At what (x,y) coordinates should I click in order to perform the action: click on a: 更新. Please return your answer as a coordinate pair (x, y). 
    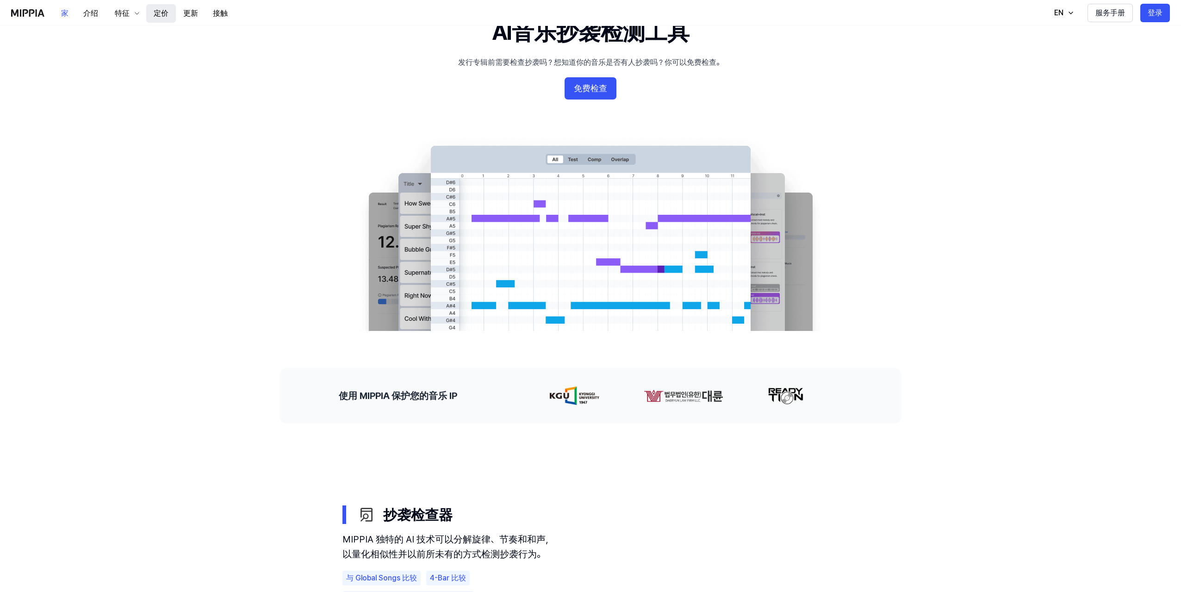
    Looking at the image, I should click on (191, 13).